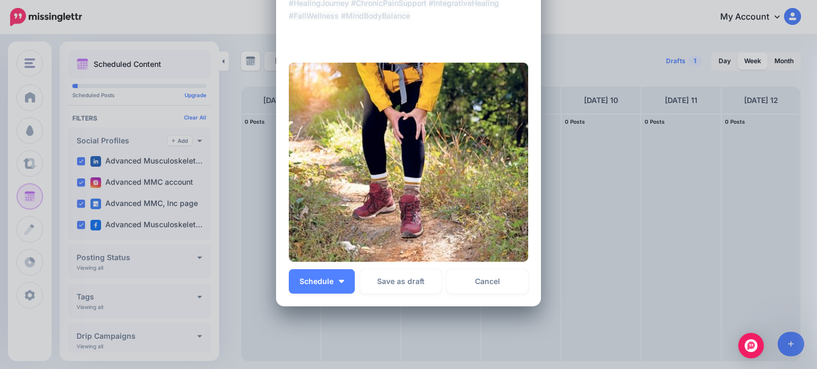 This screenshot has height=369, width=817. What do you see at coordinates (400, 282) in the screenshot?
I see `button: Save as draft` at bounding box center [400, 282].